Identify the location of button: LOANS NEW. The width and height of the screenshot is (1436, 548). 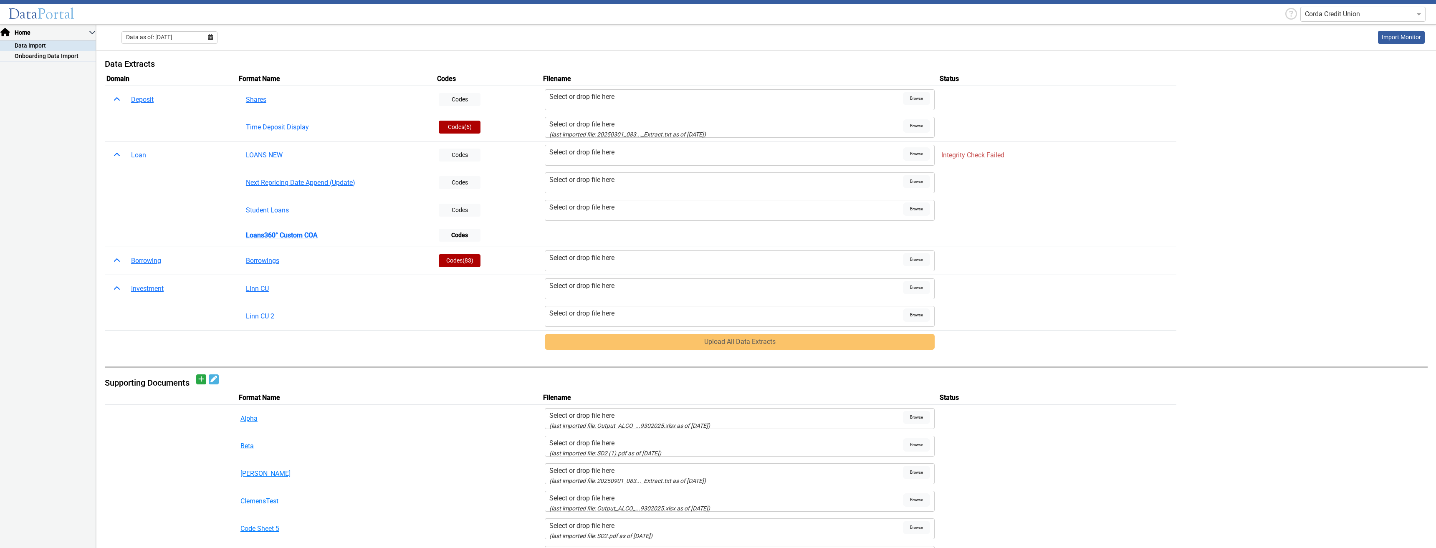
(336, 155).